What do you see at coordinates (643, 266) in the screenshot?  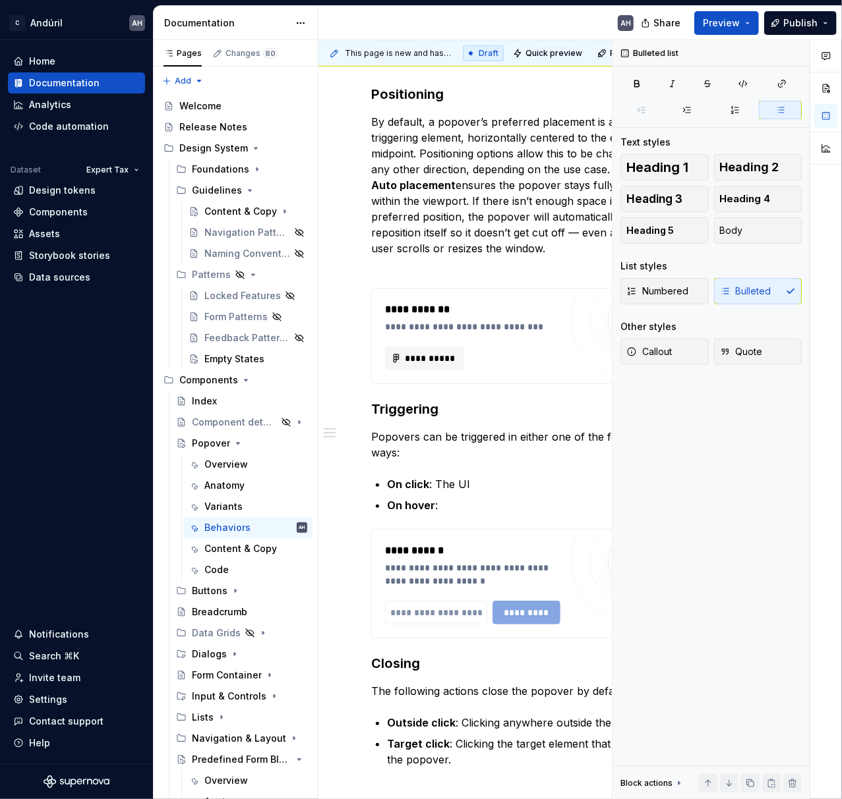 I see `div: List styles` at bounding box center [643, 266].